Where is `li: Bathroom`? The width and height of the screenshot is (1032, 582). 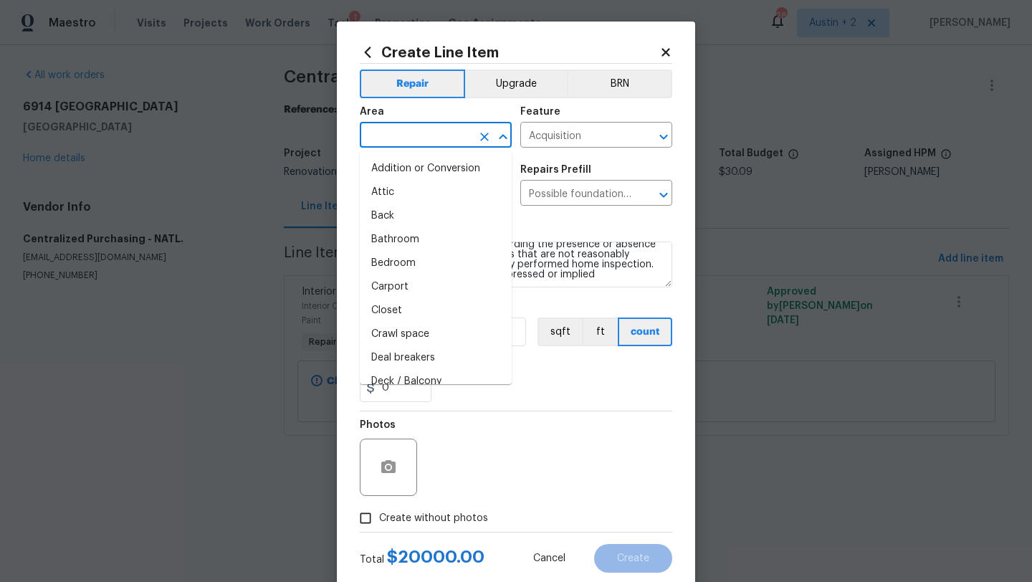
li: Bathroom is located at coordinates (436, 239).